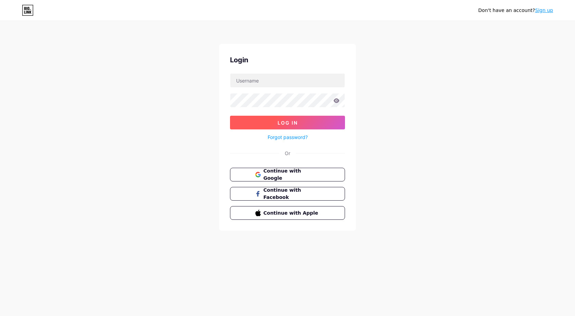 The image size is (575, 316). I want to click on a: Sign up, so click(544, 10).